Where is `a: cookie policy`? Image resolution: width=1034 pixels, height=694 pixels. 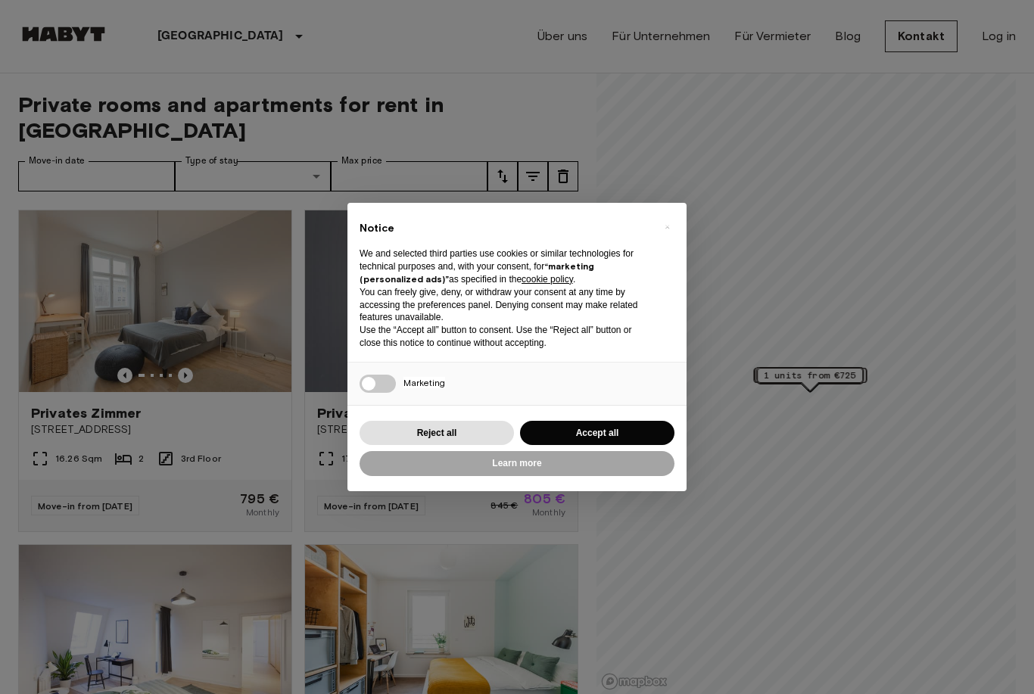 a: cookie policy is located at coordinates (548, 279).